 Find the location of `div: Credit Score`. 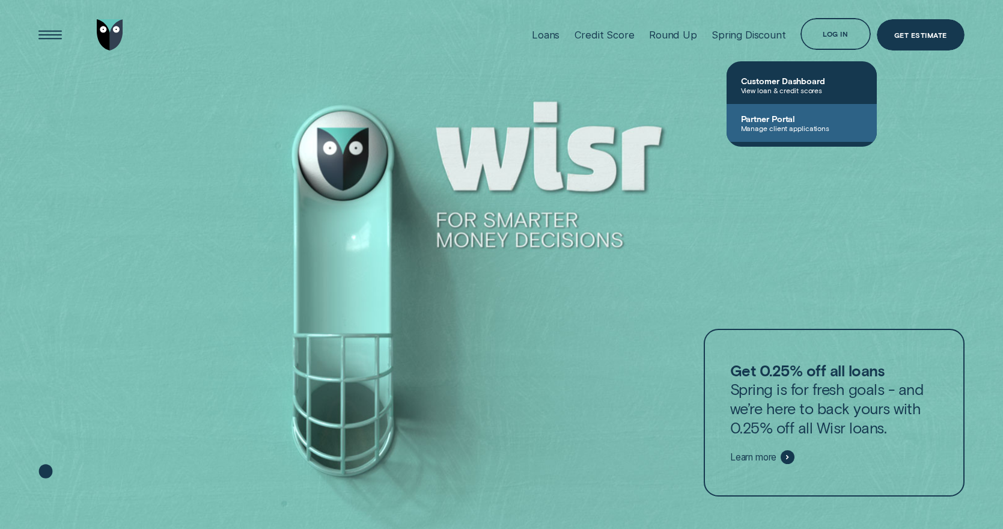

div: Credit Score is located at coordinates (605, 35).